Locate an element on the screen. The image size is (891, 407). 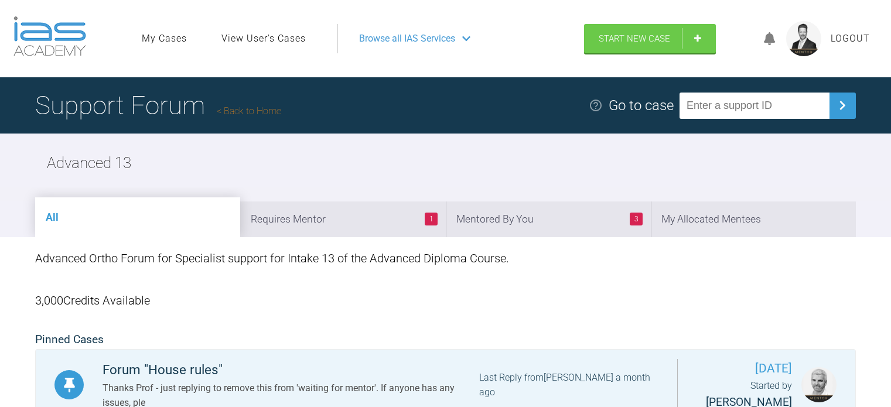
img: logo-light.3e3ef733.png is located at coordinates (50, 36).